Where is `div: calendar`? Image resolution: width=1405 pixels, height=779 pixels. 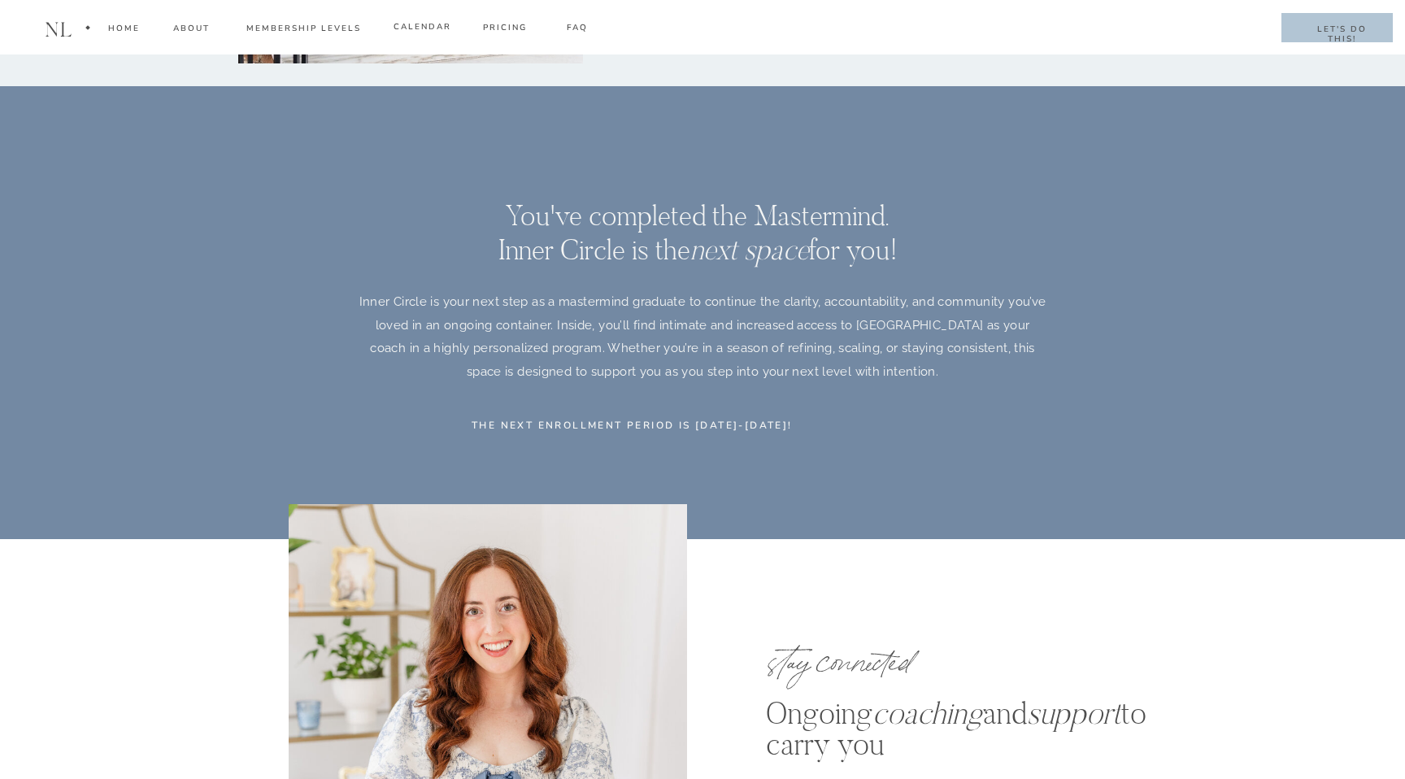 div: calendar is located at coordinates (422, 28).